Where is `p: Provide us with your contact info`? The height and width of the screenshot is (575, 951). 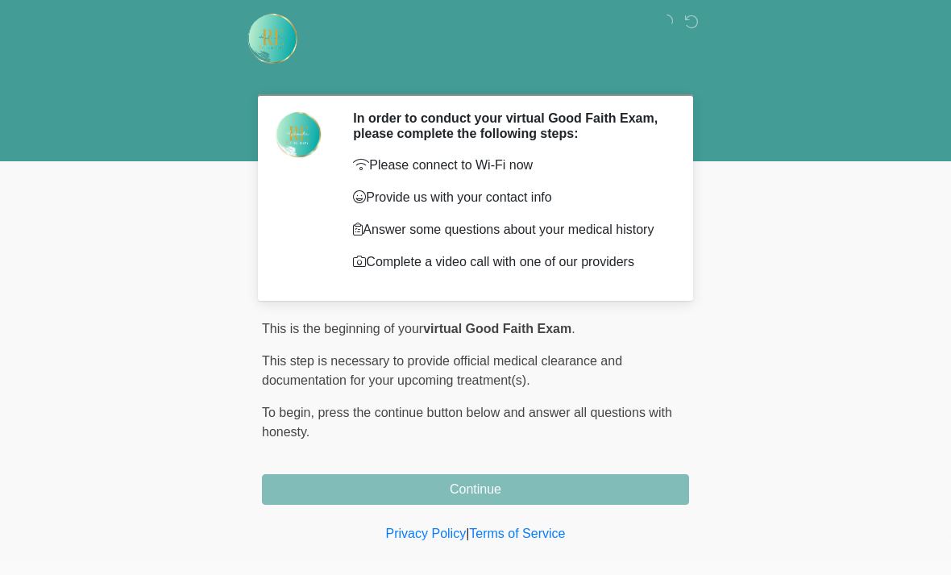
p: Provide us with your contact info is located at coordinates (509, 198).